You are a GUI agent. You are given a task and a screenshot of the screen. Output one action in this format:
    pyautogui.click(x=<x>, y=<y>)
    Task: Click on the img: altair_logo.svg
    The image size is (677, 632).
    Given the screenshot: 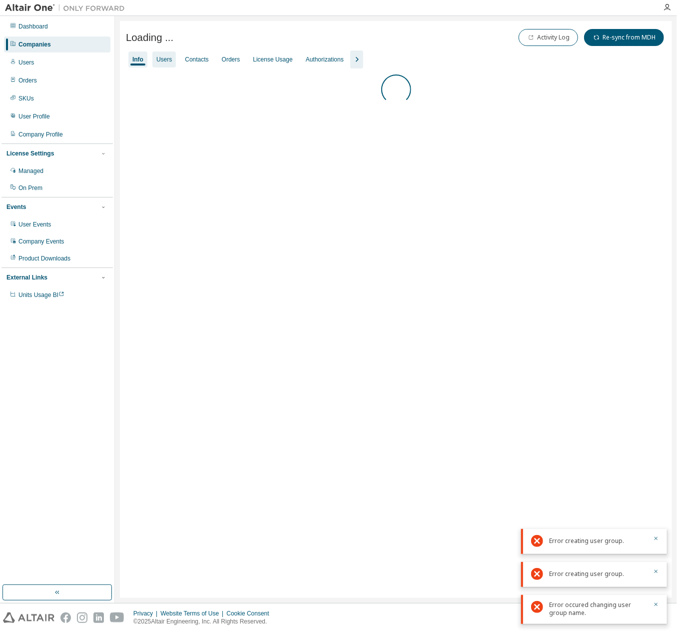 What is the action you would take?
    pyautogui.click(x=28, y=617)
    